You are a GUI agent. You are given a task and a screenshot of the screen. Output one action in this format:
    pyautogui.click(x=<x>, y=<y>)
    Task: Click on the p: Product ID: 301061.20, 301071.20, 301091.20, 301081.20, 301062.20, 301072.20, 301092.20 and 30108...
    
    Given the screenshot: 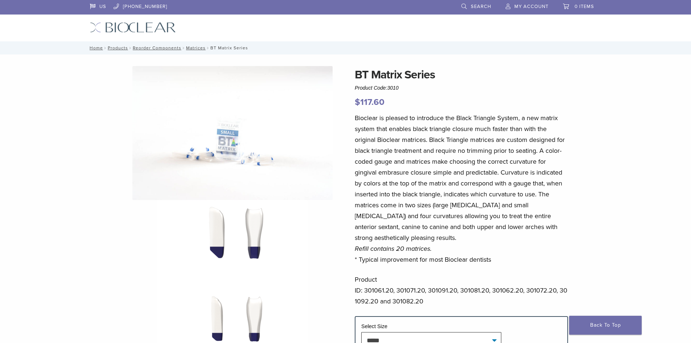 What is the action you would take?
    pyautogui.click(x=461, y=290)
    